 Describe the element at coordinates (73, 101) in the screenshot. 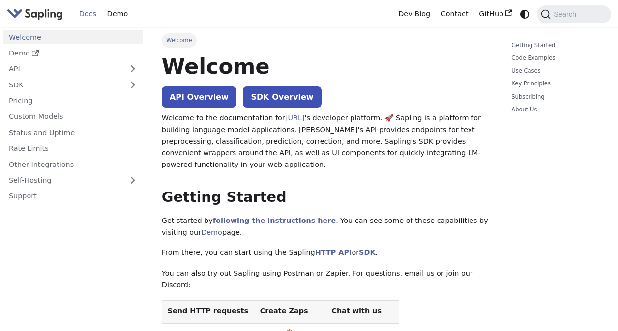

I see `a: Pricing` at that location.